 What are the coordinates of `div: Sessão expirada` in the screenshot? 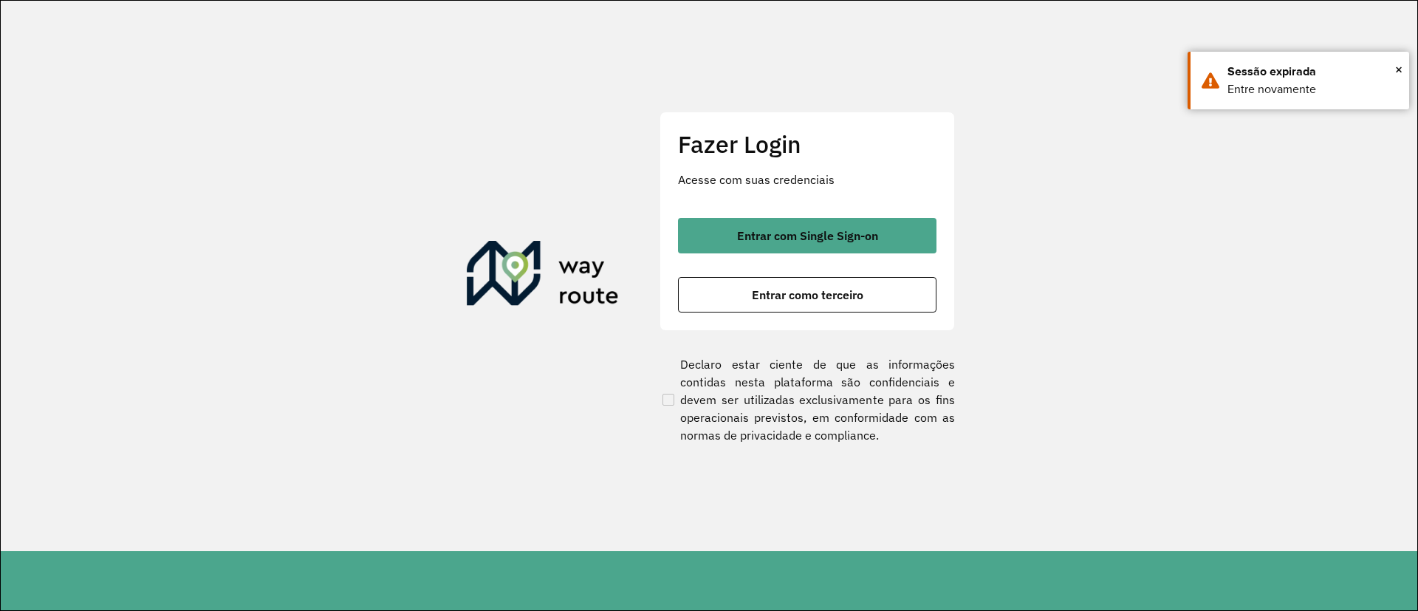 It's located at (1312, 72).